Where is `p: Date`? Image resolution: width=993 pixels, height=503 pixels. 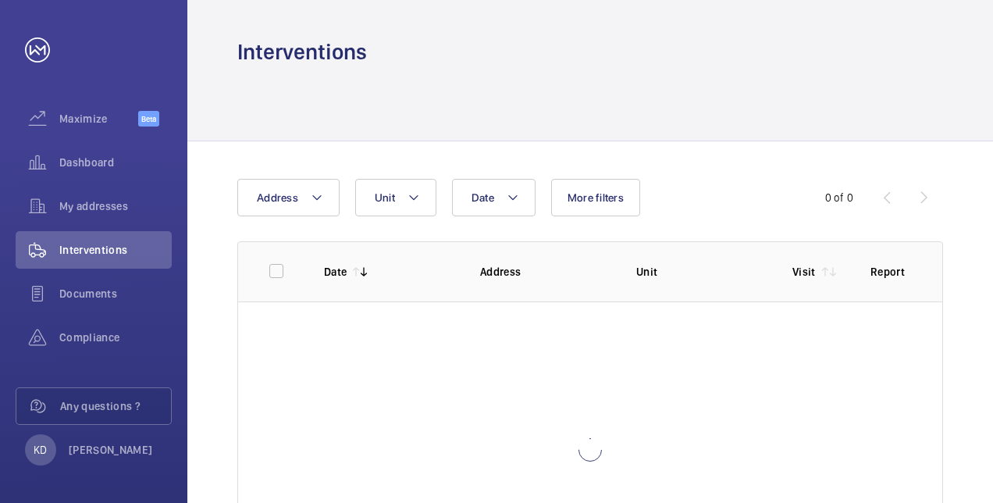
p: Date is located at coordinates (335, 272).